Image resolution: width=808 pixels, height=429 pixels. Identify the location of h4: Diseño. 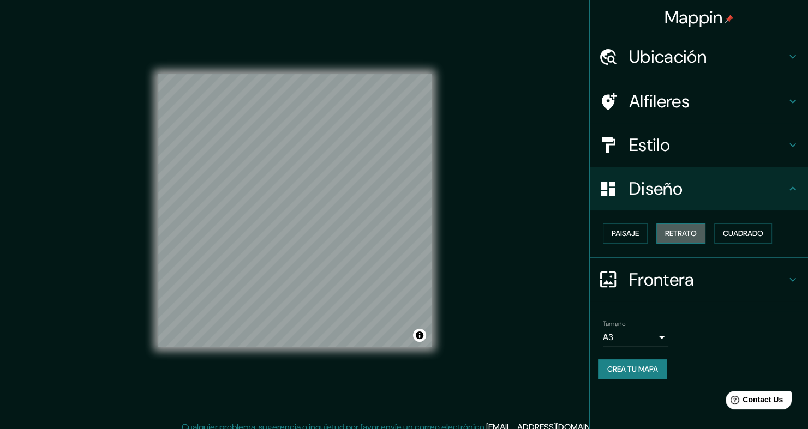
(707, 189).